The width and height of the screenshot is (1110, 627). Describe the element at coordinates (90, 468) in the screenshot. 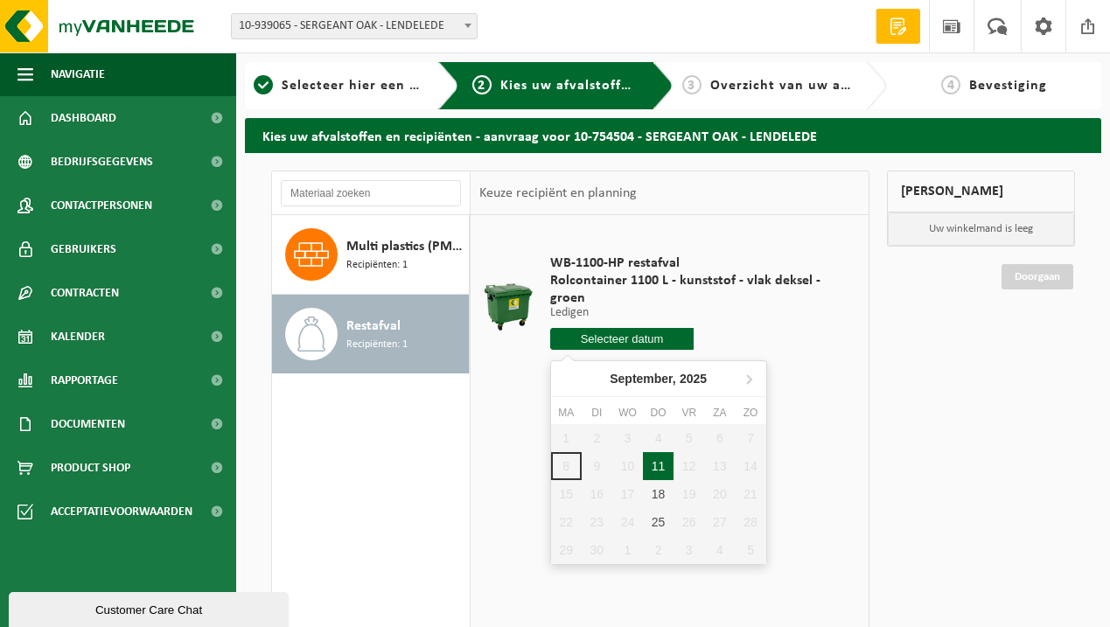

I see `span: Product Shop` at that location.